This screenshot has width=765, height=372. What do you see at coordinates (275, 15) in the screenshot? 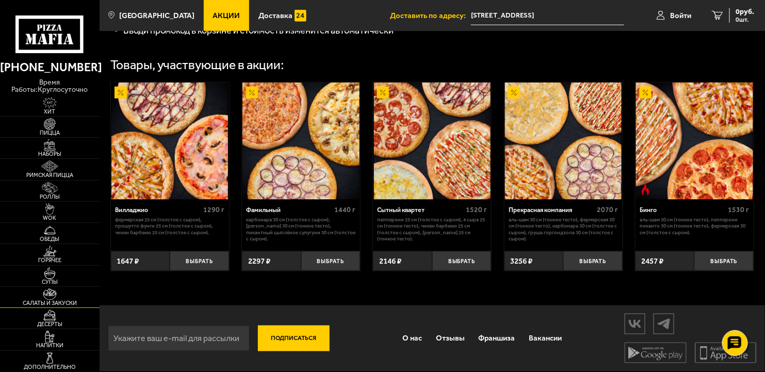
I see `span: Доставка` at bounding box center [275, 15].